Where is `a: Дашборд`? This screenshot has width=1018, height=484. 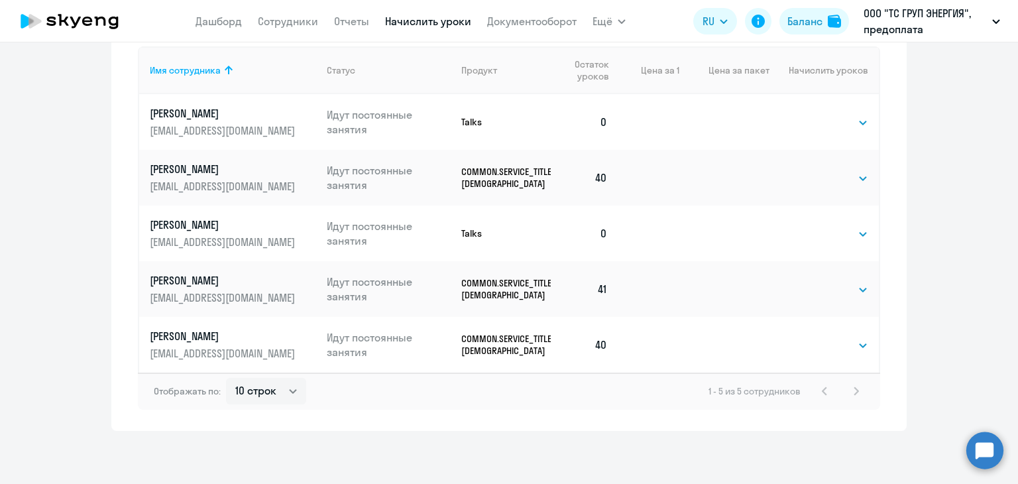 a: Дашборд is located at coordinates (219, 21).